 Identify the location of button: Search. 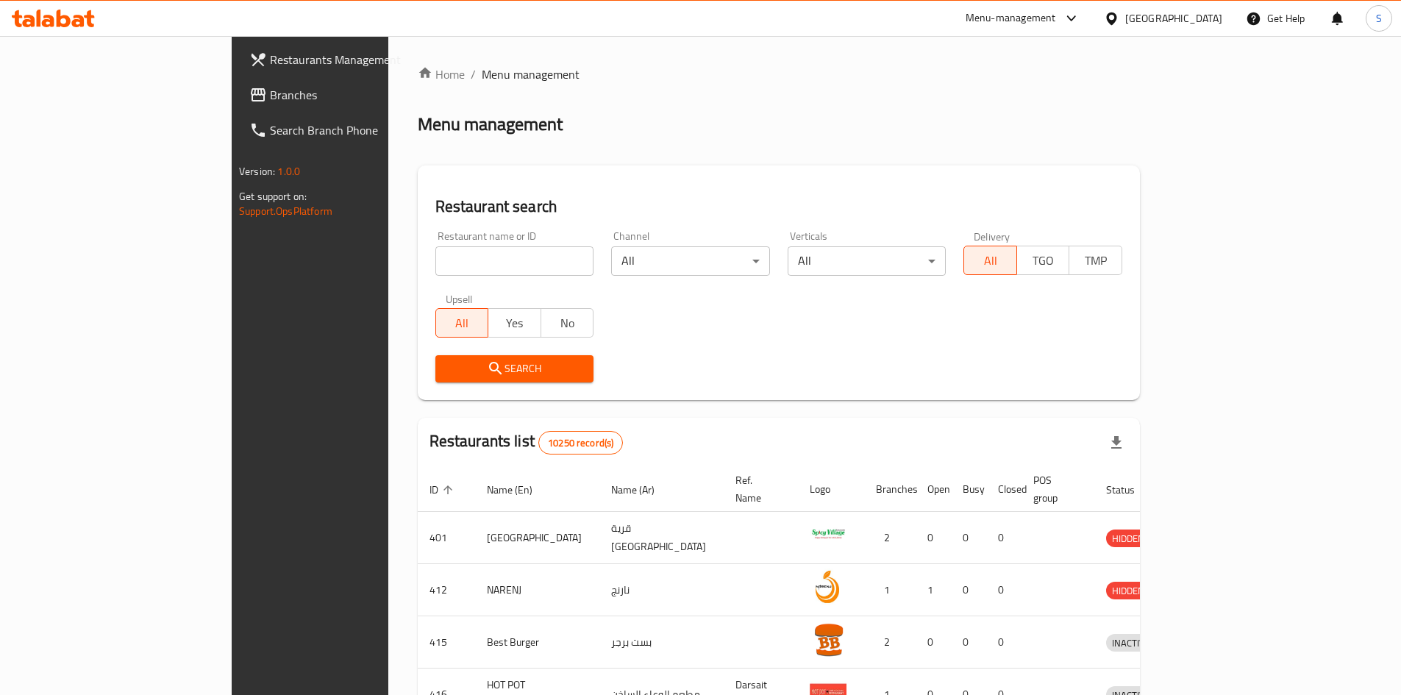
(515, 368).